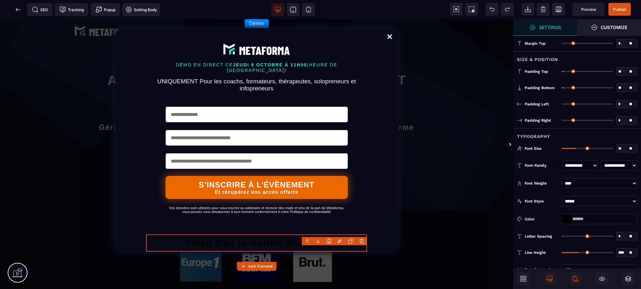 The image size is (641, 289). I want to click on span: View components, so click(456, 9).